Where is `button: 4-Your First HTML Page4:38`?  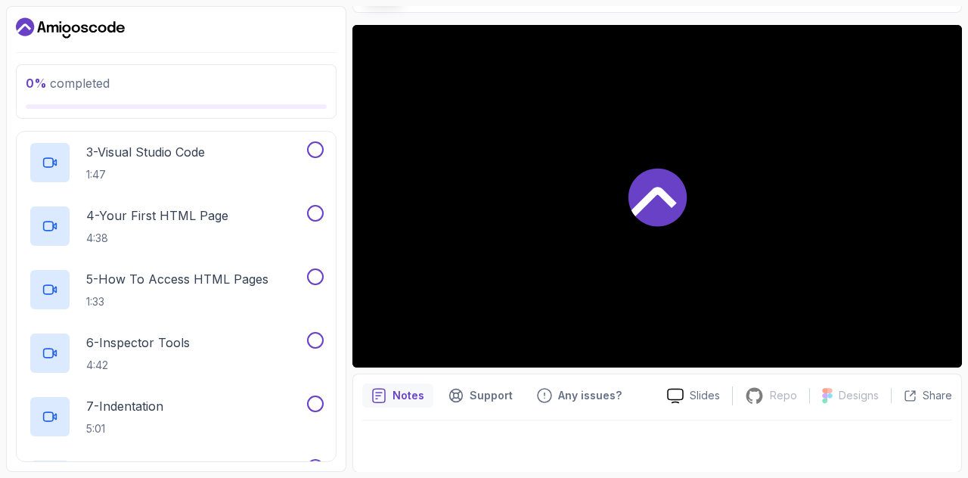 button: 4-Your First HTML Page4:38 is located at coordinates (176, 226).